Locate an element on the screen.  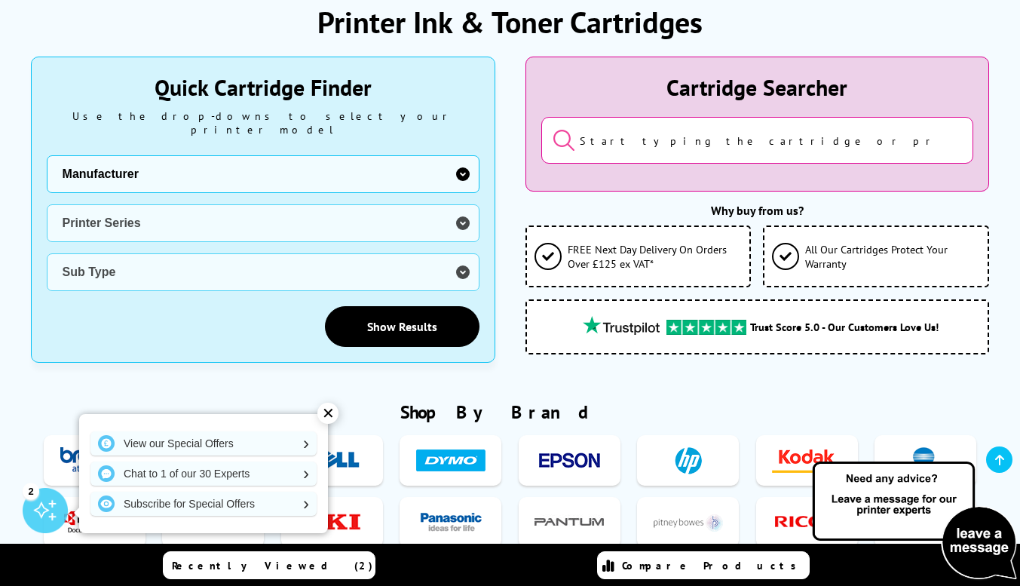
a: Recently Viewed (2) is located at coordinates (269, 565).